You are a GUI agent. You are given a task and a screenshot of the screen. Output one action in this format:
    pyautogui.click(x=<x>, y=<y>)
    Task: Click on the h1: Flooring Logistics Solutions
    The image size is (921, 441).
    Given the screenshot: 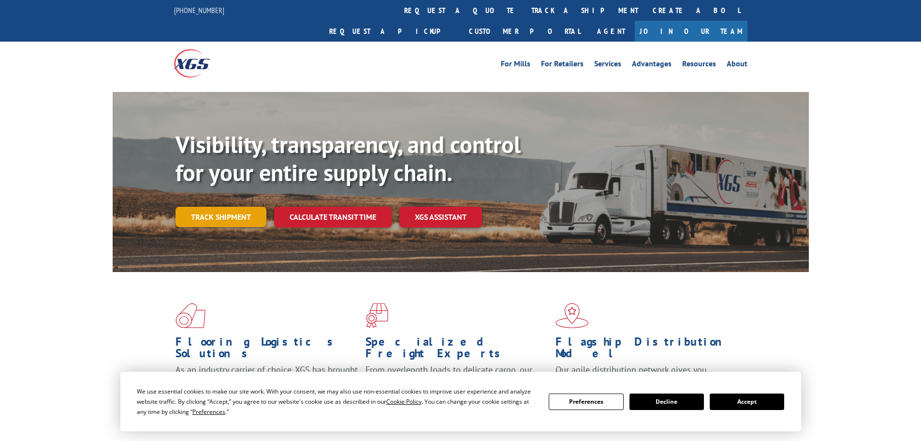 What is the action you would take?
    pyautogui.click(x=267, y=350)
    